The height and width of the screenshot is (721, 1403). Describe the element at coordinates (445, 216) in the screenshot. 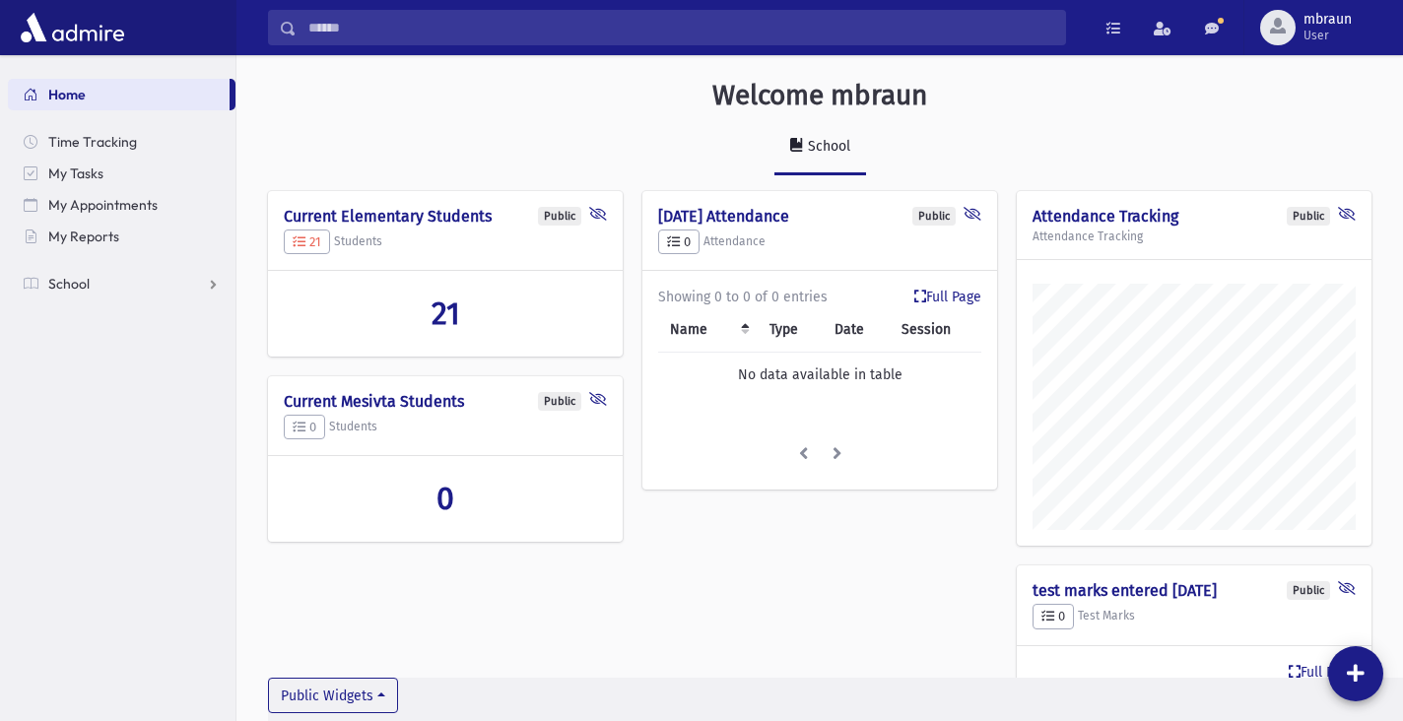

I see `h4: Current Elementary Students` at that location.